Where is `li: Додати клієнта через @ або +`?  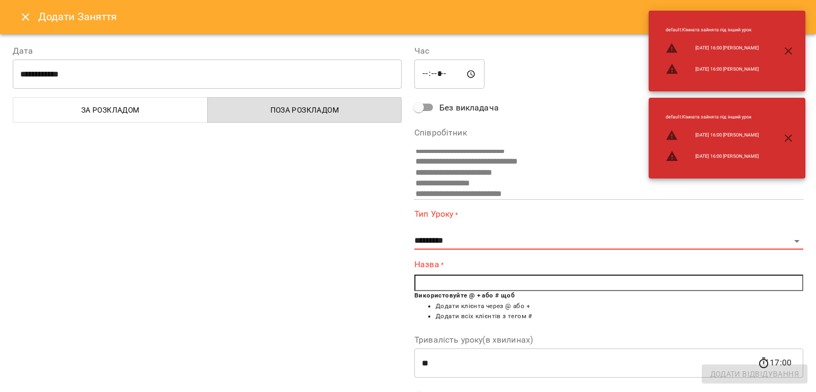 li: Додати клієнта через @ або + is located at coordinates (619, 306).